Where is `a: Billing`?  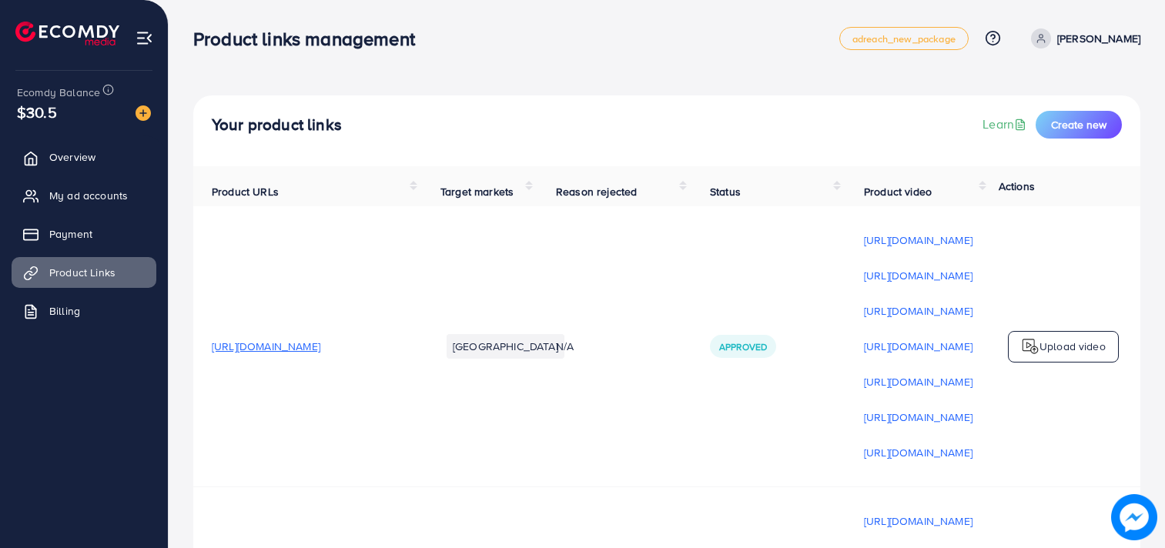 a: Billing is located at coordinates (84, 311).